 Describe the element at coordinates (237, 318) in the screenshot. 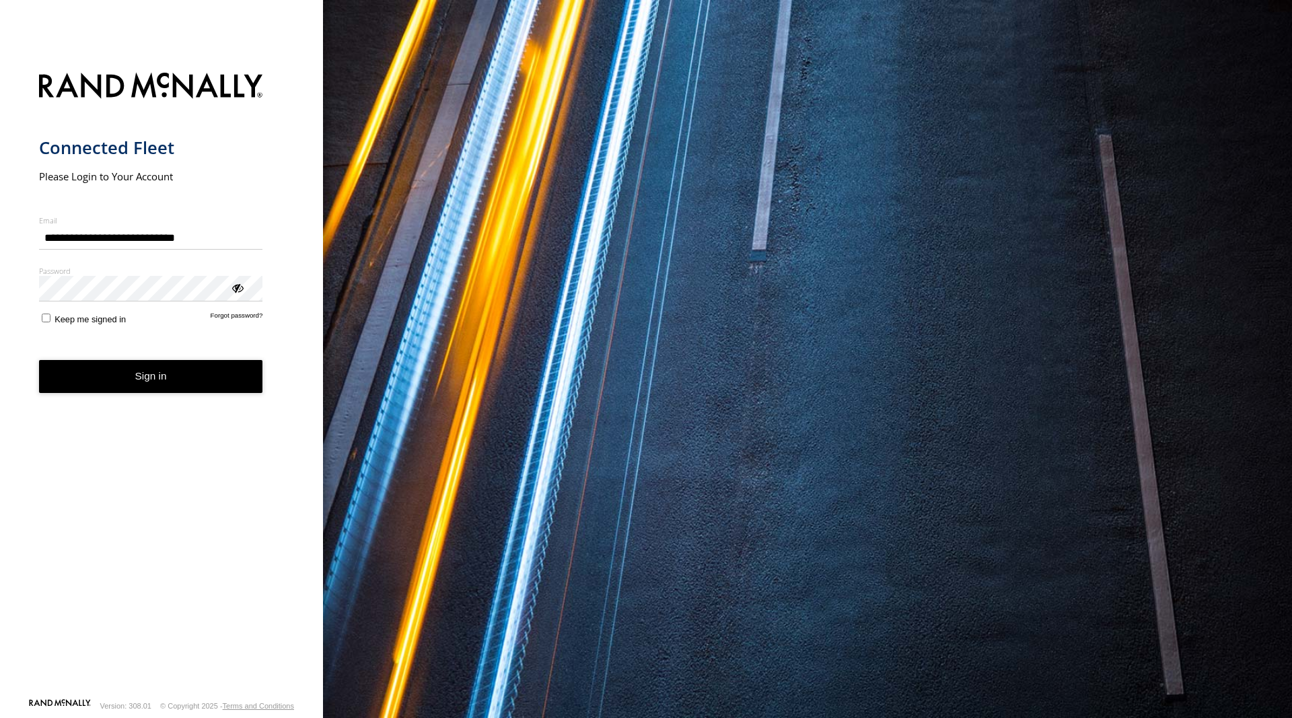

I see `a: Forgot password?` at that location.